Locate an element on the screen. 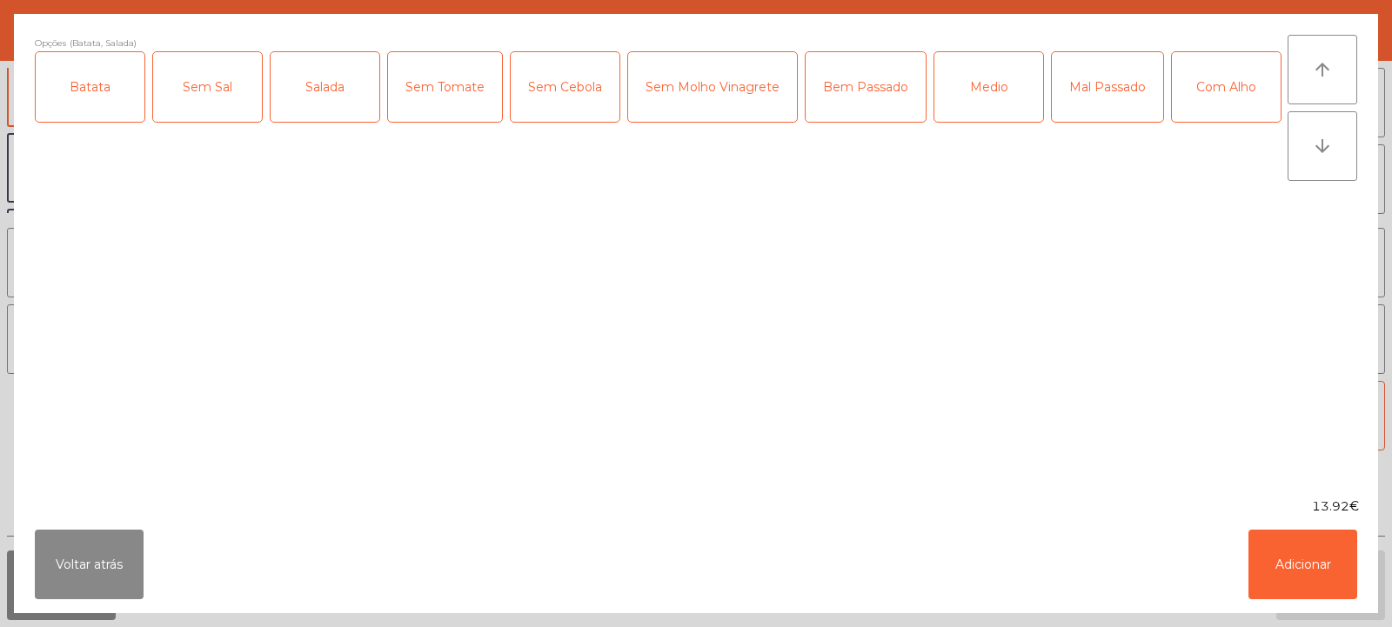  span: Opções is located at coordinates (50, 43).